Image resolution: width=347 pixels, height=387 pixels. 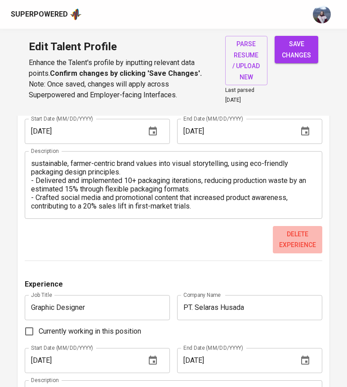 What do you see at coordinates (126, 73) in the screenshot?
I see `b: Confirm changes by clicking 'Save Changes'.` at bounding box center [126, 73].